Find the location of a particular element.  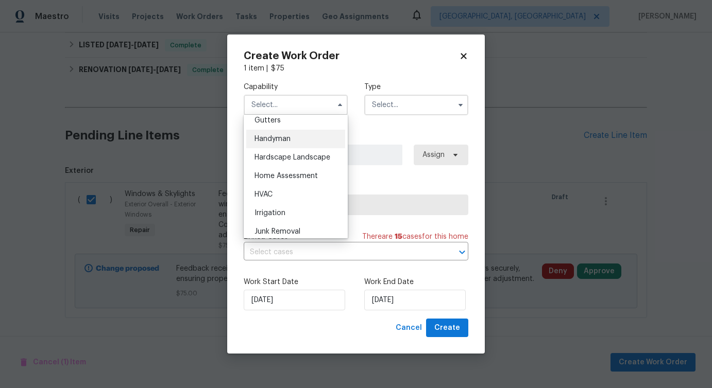

span: Hardscape Landscape is located at coordinates (292, 158).